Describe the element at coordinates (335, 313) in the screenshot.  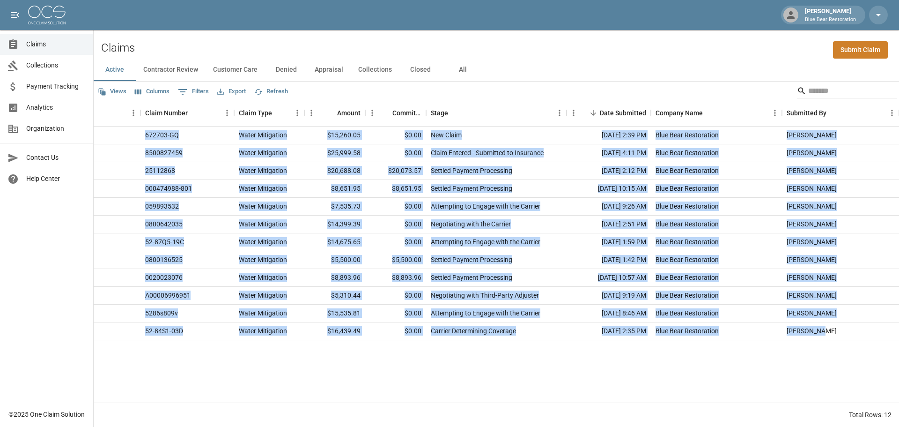
I see `div: $15,535.81` at that location.